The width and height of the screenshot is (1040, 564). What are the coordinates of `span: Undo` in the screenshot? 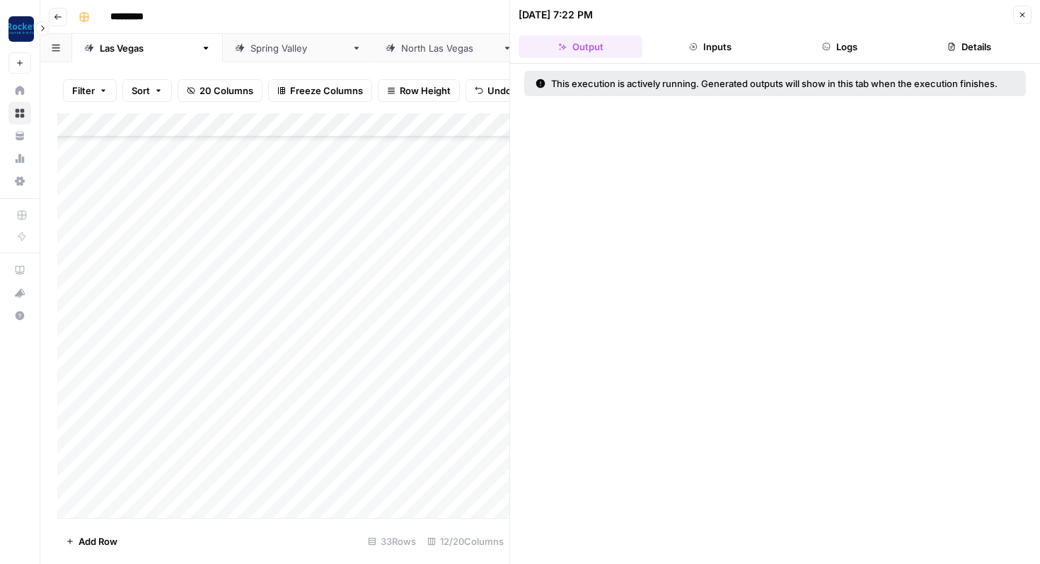 It's located at (500, 91).